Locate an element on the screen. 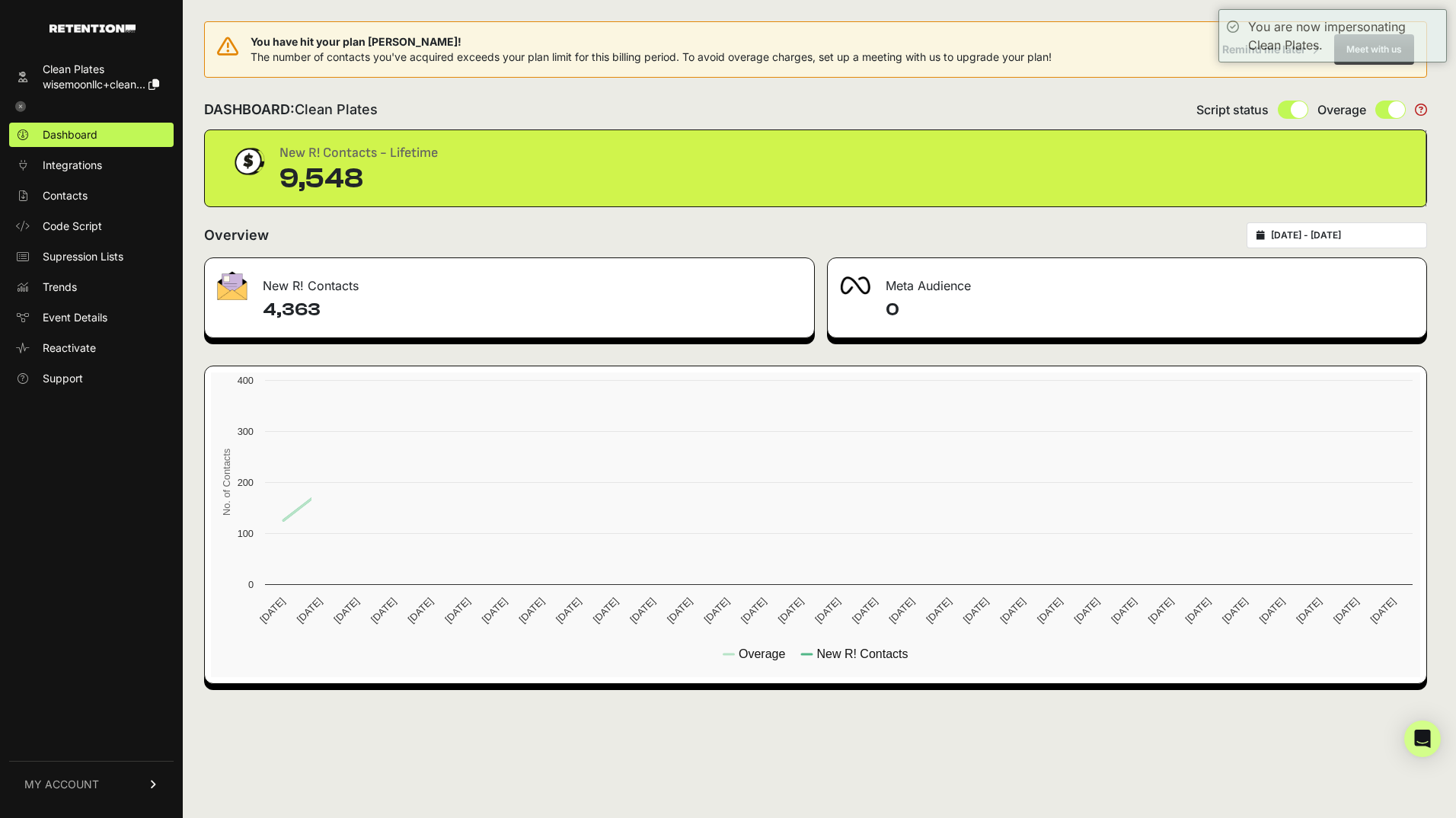  h2: DASHBOARD: is located at coordinates (291, 109).